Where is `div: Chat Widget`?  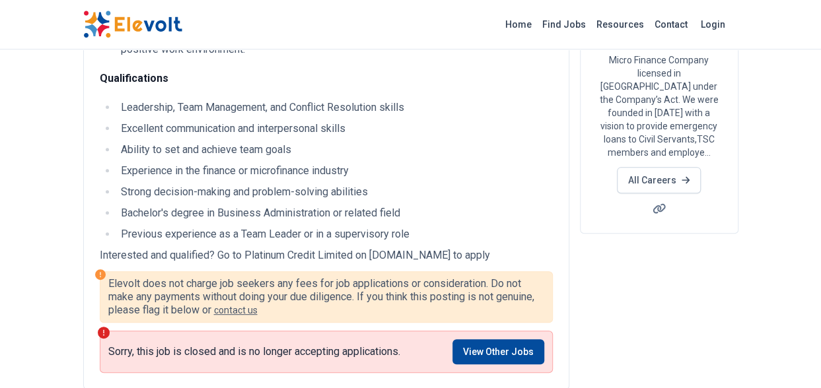
div: Chat Widget is located at coordinates (788, 357).